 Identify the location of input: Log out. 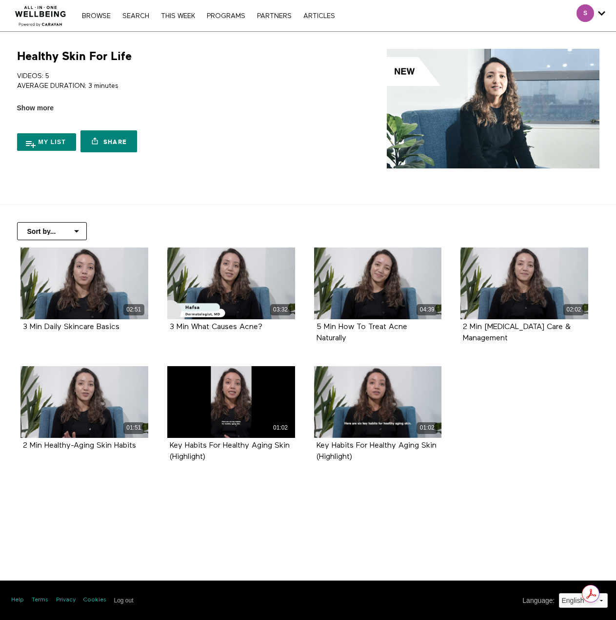
(124, 600).